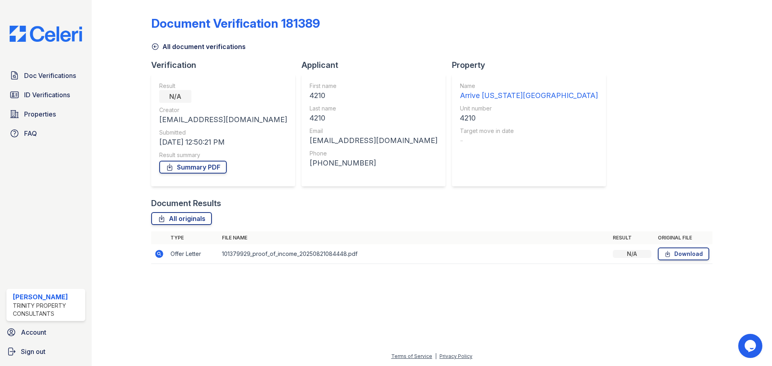 This screenshot has height=366, width=772. Describe the element at coordinates (456, 356) in the screenshot. I see `a: Privacy Policy` at that location.